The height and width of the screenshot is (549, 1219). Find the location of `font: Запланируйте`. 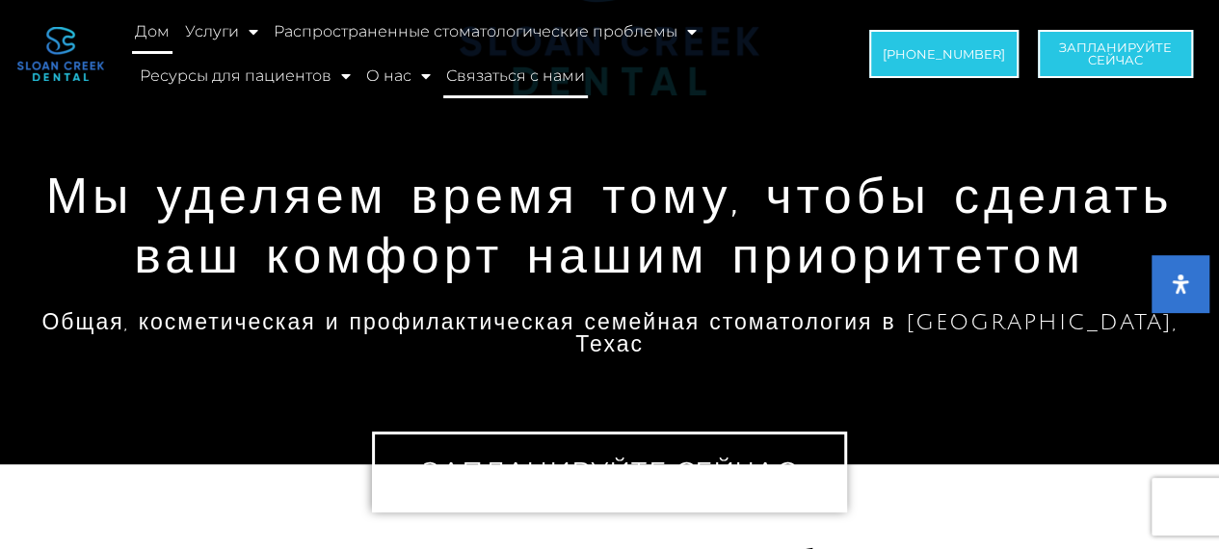

font: Запланируйте is located at coordinates (1115, 47).